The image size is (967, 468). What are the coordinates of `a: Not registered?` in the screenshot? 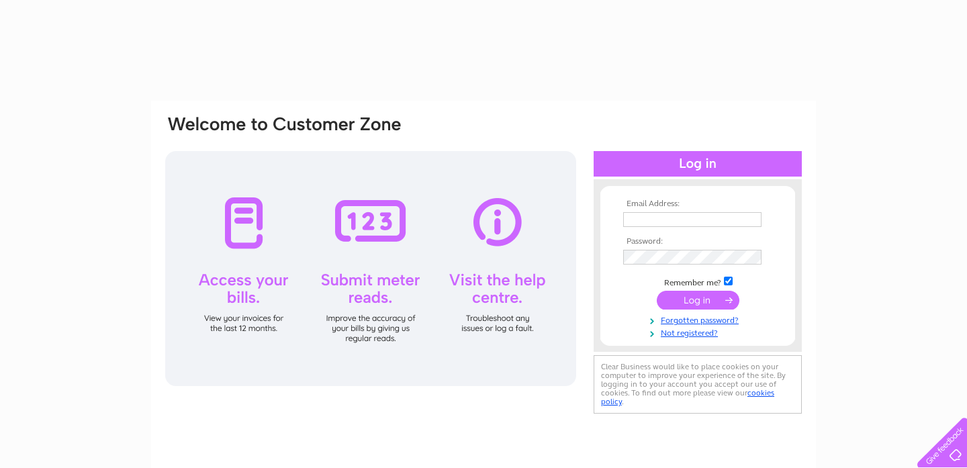 It's located at (699, 332).